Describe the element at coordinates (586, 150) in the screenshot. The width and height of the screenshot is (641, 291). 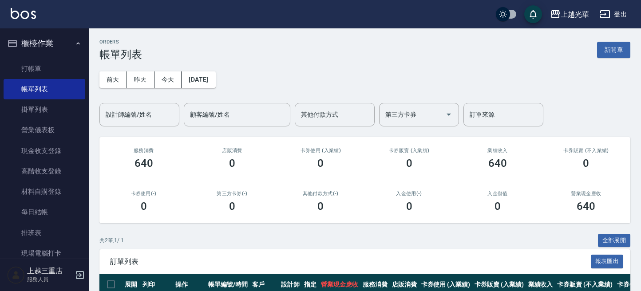
I see `h2: 卡券販賣 (不入業績)` at that location.